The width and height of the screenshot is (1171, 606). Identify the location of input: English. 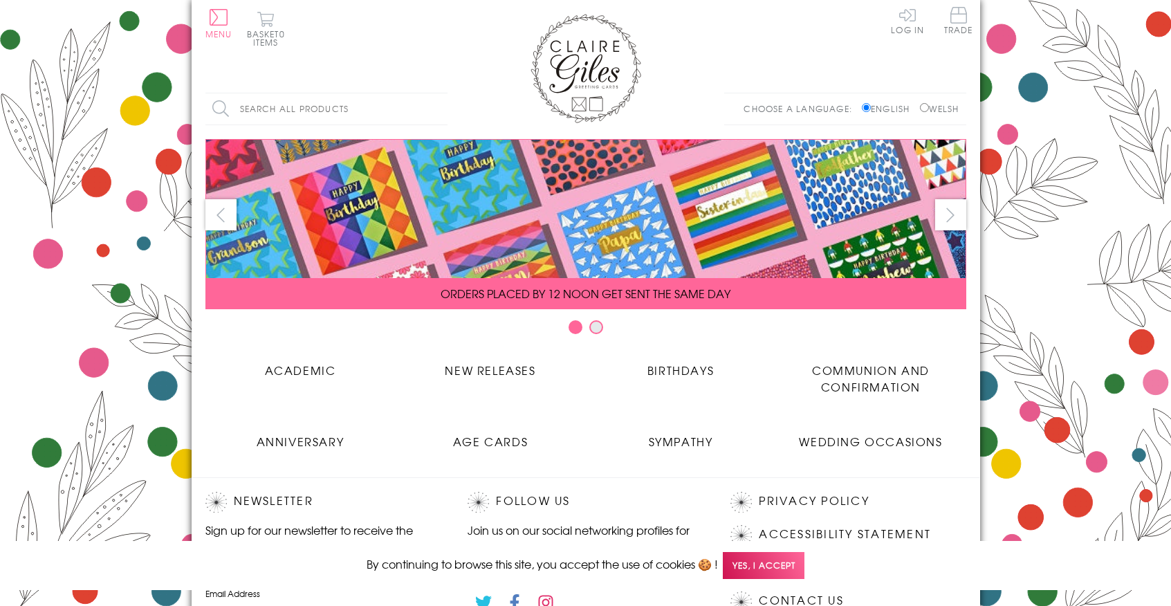
(866, 107).